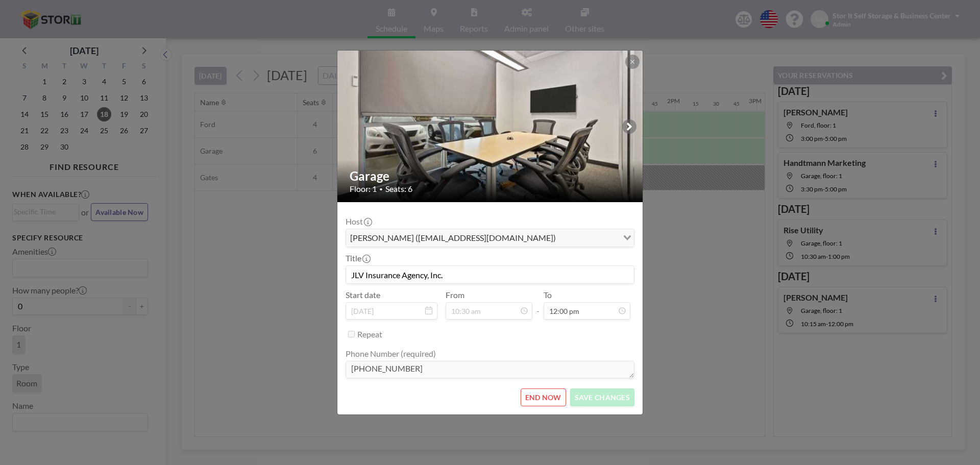 The width and height of the screenshot is (980, 465). I want to click on label: Host, so click(358, 221).